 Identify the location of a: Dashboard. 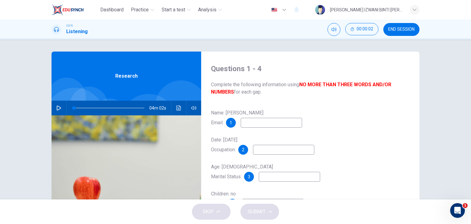
(112, 10).